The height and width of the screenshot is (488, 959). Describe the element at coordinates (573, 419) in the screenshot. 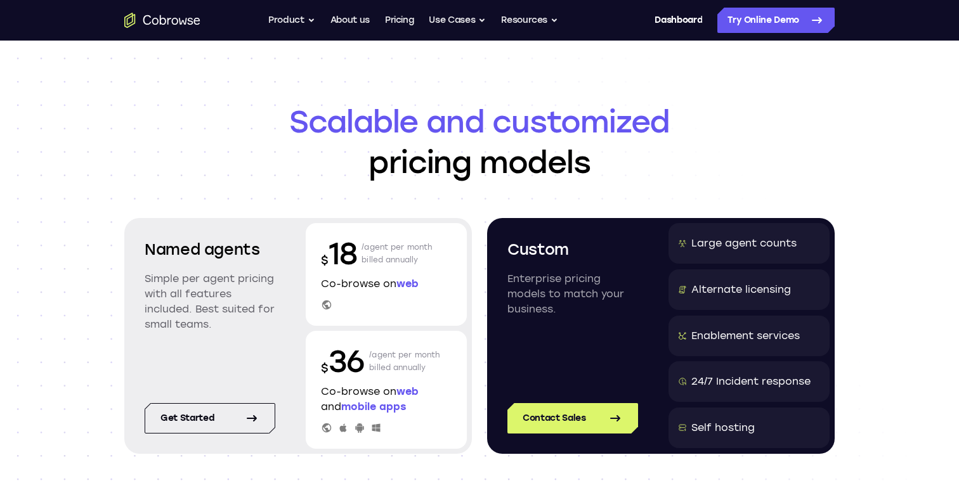

I see `a: Contact Sales` at that location.